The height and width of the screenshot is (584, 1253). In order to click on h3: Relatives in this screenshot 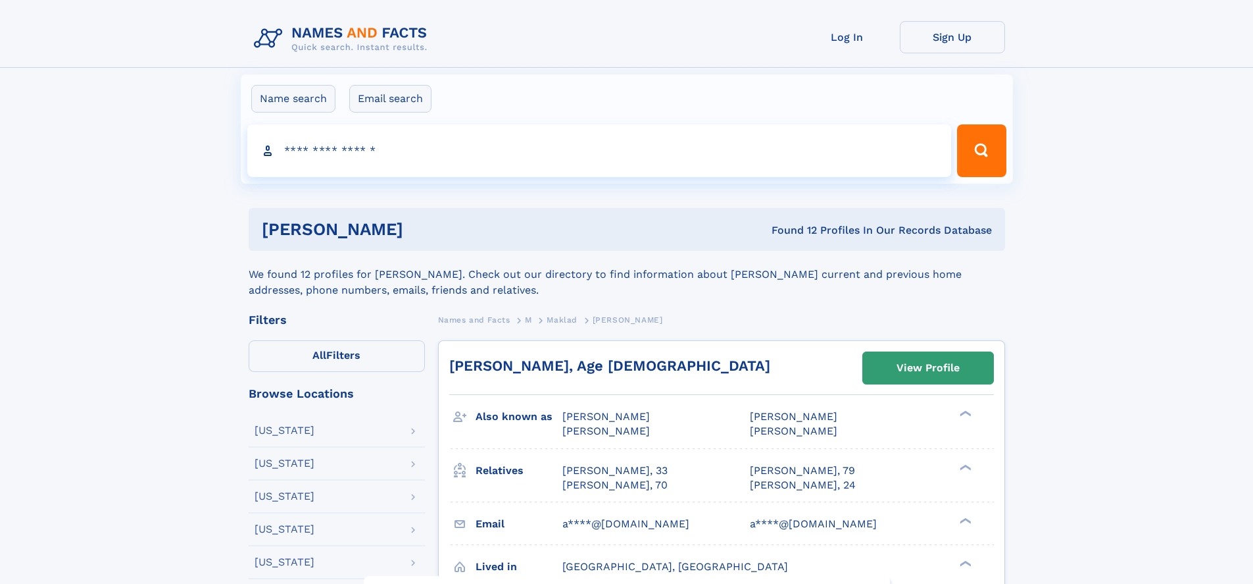, I will do `click(519, 470)`.